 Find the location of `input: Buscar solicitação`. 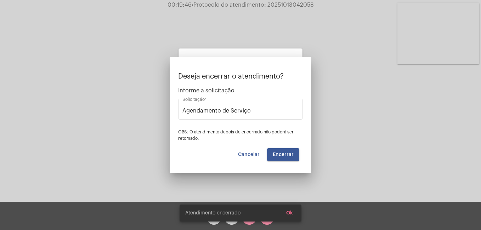

input: Buscar solicitação is located at coordinates (240, 111).